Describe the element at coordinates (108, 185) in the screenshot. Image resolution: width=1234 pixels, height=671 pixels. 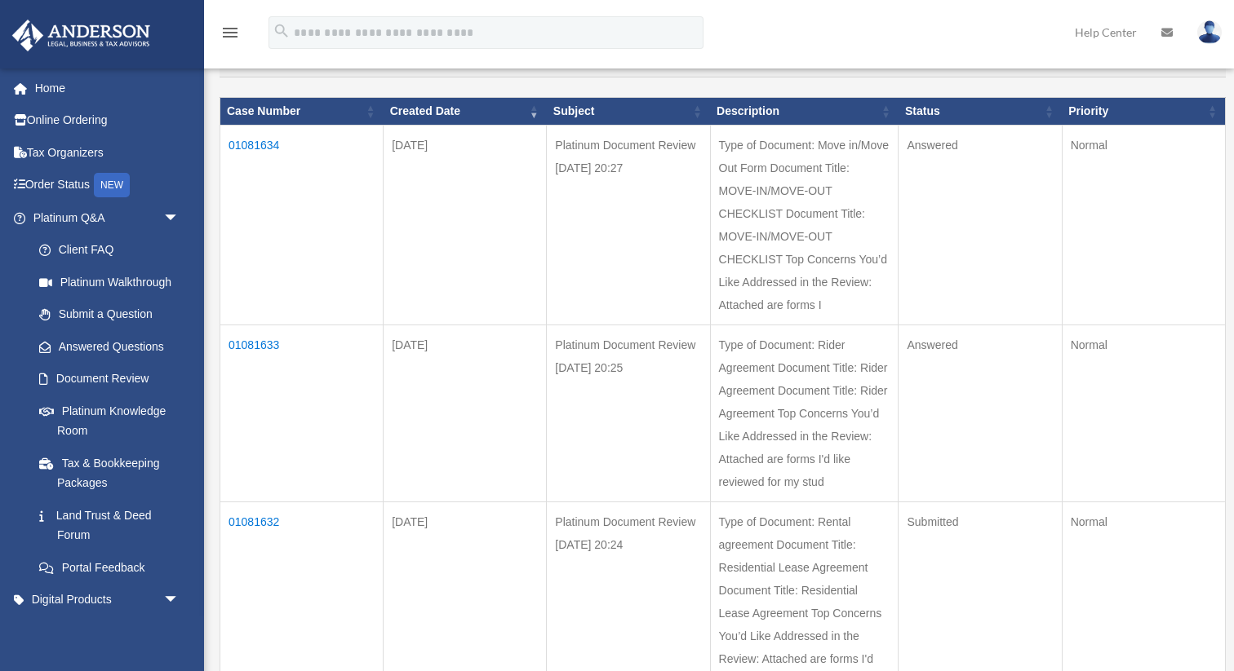
I see `a: Order StatusNEW` at that location.